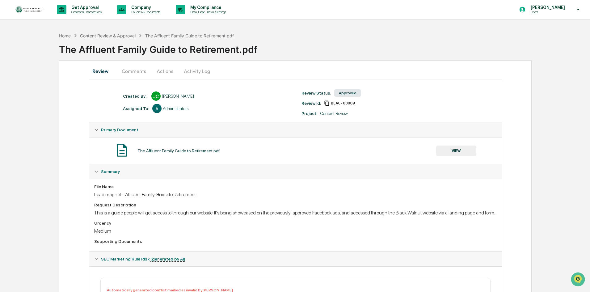 This screenshot has height=292, width=590. What do you see at coordinates (103, 71) in the screenshot?
I see `button: Review` at bounding box center [103, 71].